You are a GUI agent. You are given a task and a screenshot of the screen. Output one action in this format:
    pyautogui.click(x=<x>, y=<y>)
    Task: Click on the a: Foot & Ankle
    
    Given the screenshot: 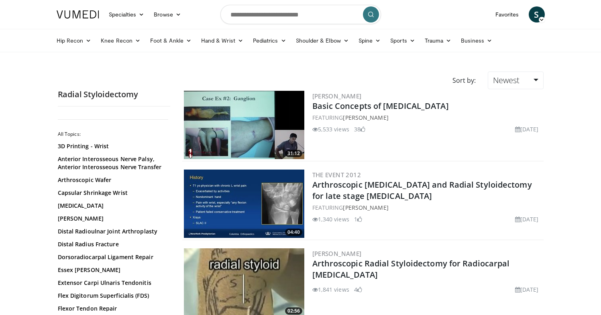 What is the action you would take?
    pyautogui.click(x=171, y=41)
    